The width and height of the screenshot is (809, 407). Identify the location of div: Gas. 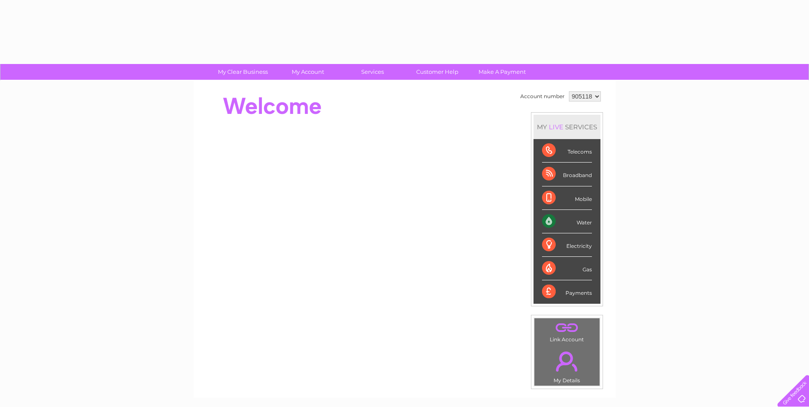
(567, 268).